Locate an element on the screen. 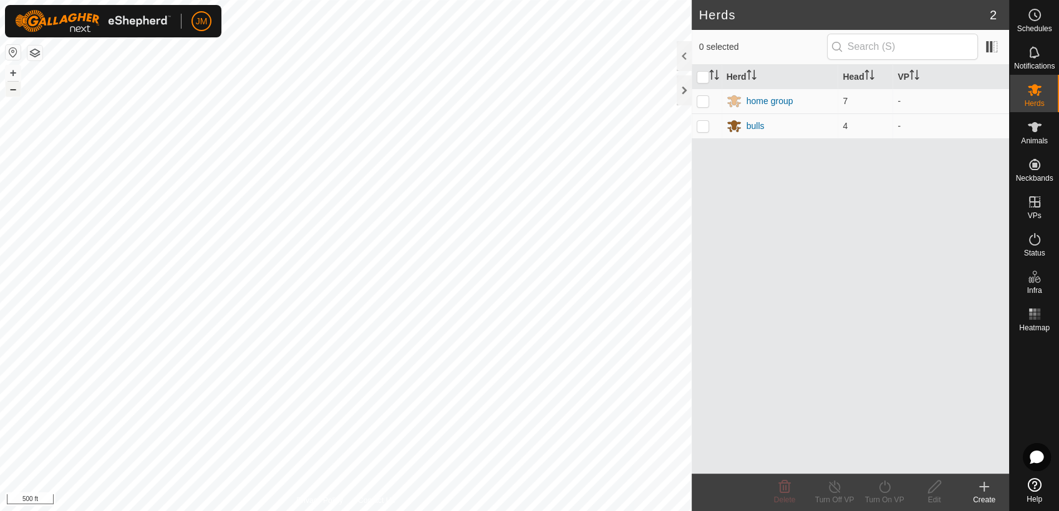 The height and width of the screenshot is (511, 1059). input: Search (S) is located at coordinates (902, 47).